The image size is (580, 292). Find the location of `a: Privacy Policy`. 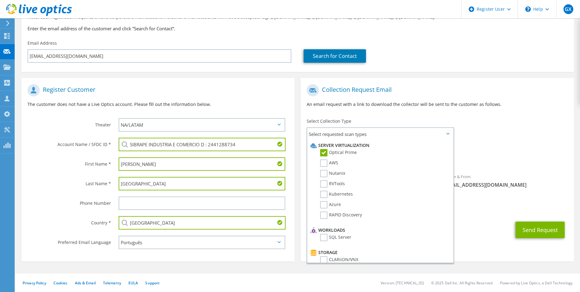

a: Privacy Policy is located at coordinates (34, 282).